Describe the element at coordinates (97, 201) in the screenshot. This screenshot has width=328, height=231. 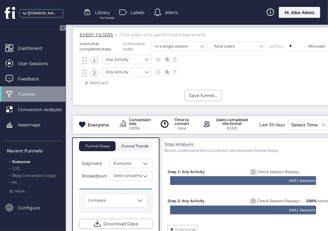
I see `span: Compare` at that location.